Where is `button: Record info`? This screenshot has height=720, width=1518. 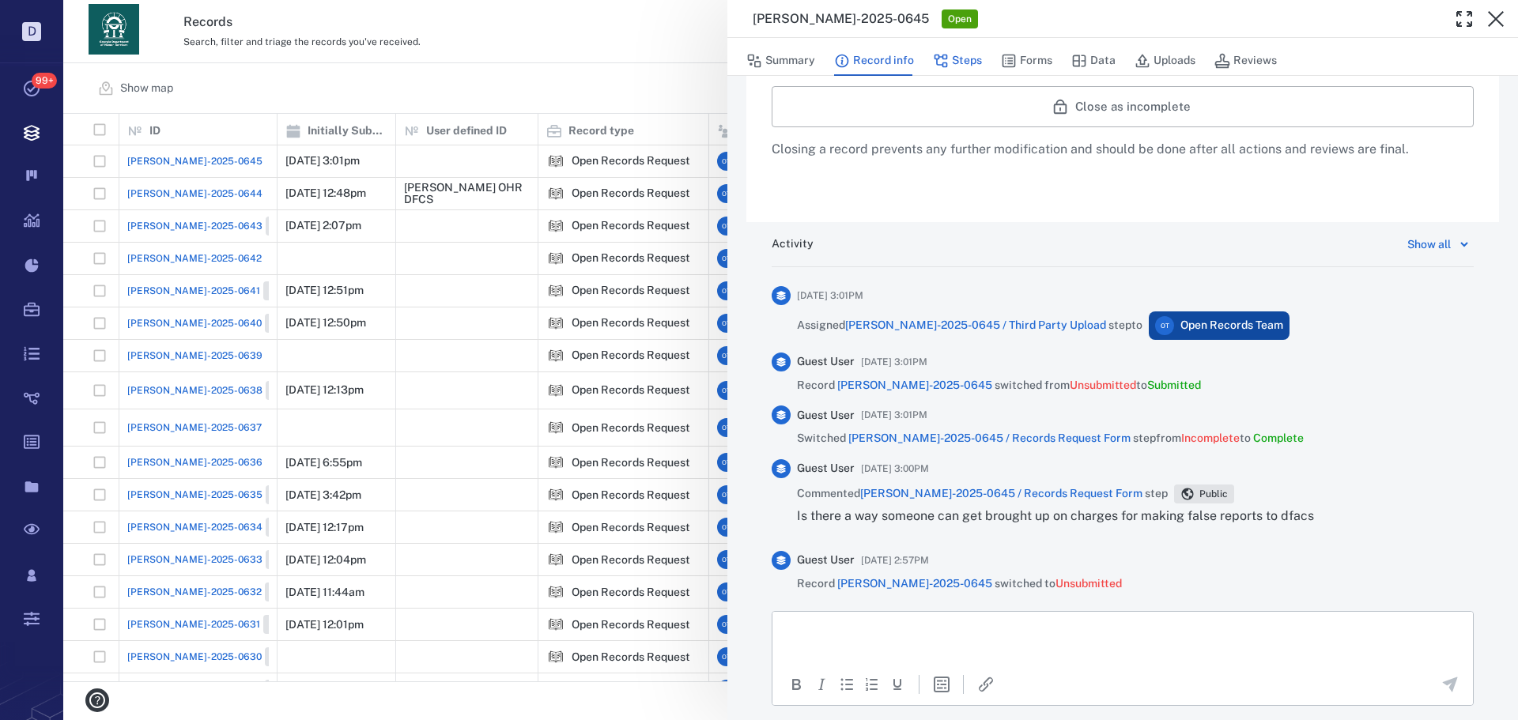 button: Record info is located at coordinates (874, 61).